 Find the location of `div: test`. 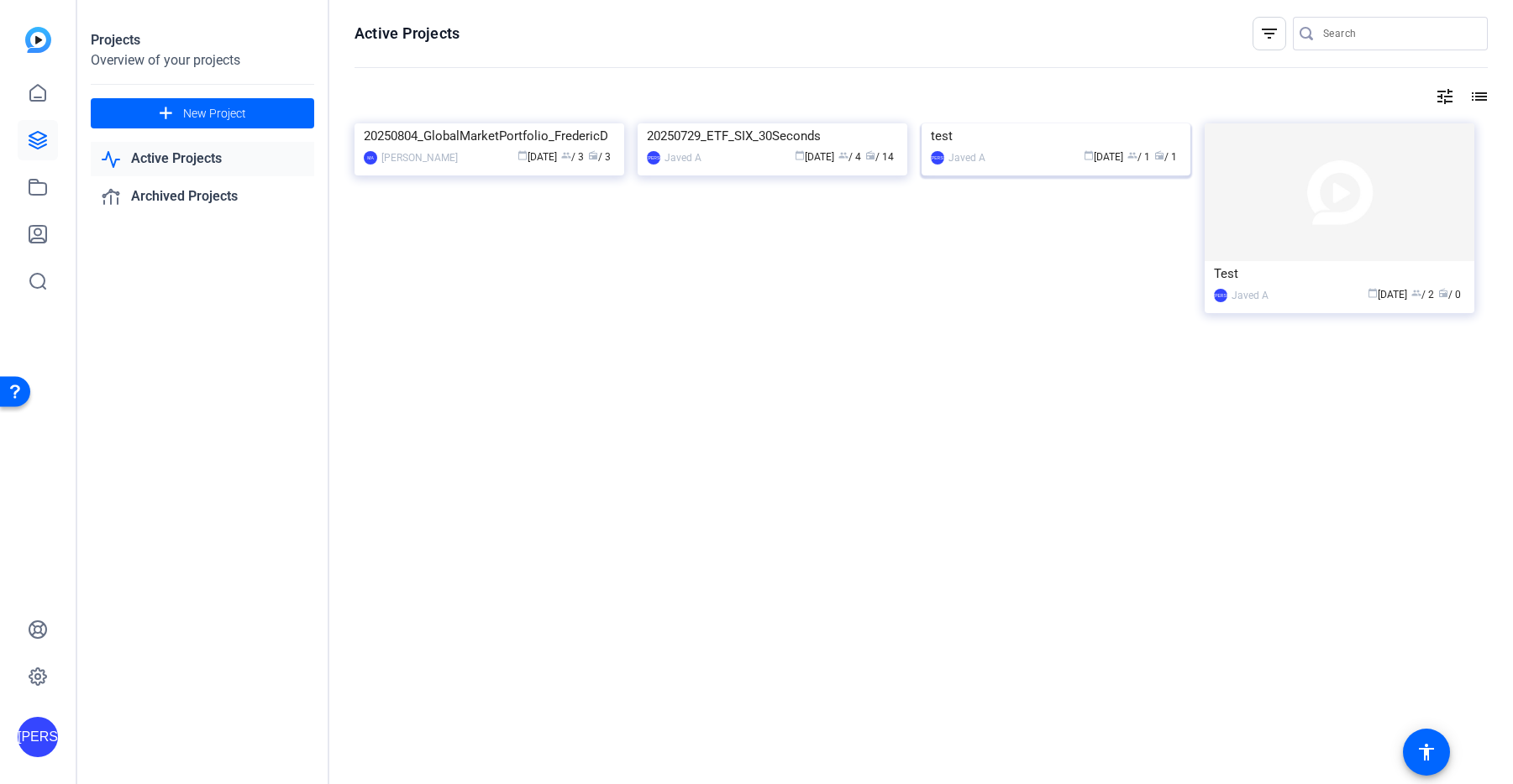

div: test is located at coordinates (1056, 136).